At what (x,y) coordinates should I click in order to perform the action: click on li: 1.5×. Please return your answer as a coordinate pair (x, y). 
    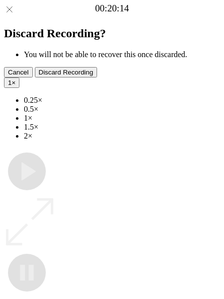
    Looking at the image, I should click on (122, 127).